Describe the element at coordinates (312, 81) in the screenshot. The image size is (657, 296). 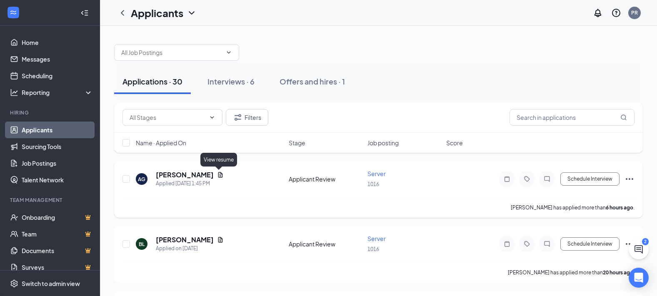
I see `div: Offers and hires · 1` at that location.